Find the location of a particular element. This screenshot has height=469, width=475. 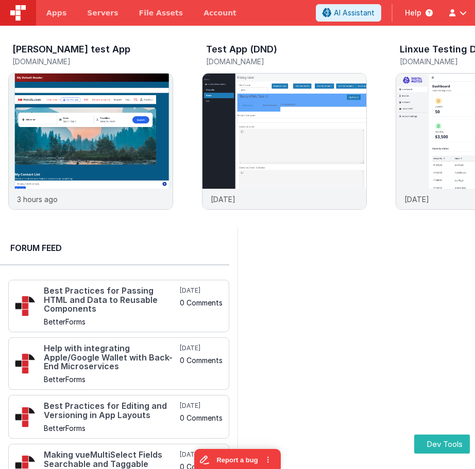

h2: Forum Feed is located at coordinates (114, 248).